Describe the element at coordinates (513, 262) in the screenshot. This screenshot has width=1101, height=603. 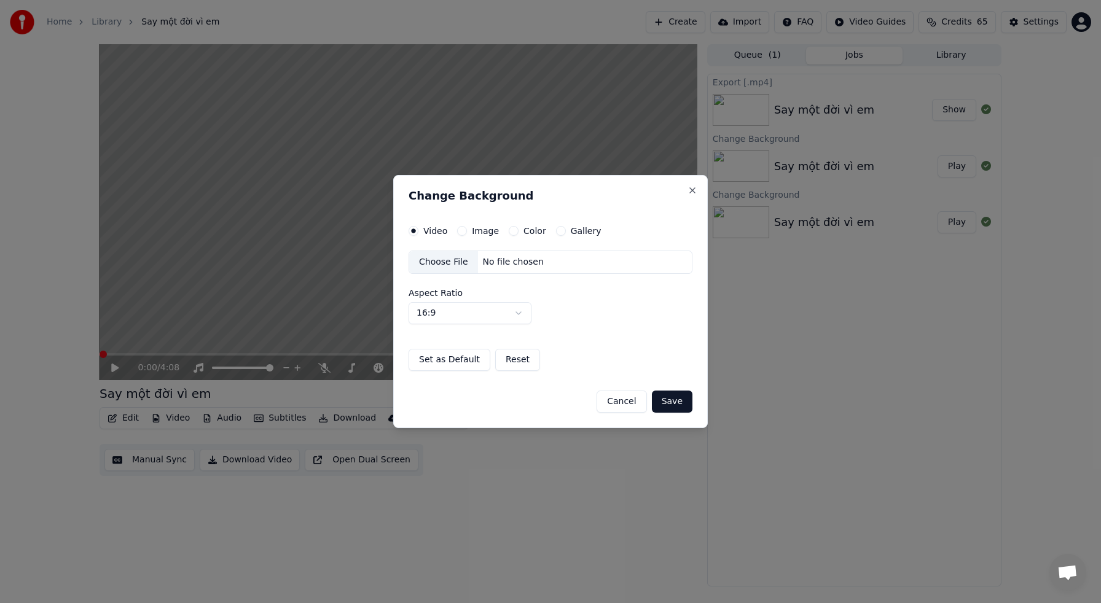
I see `div: No file chosen` at that location.